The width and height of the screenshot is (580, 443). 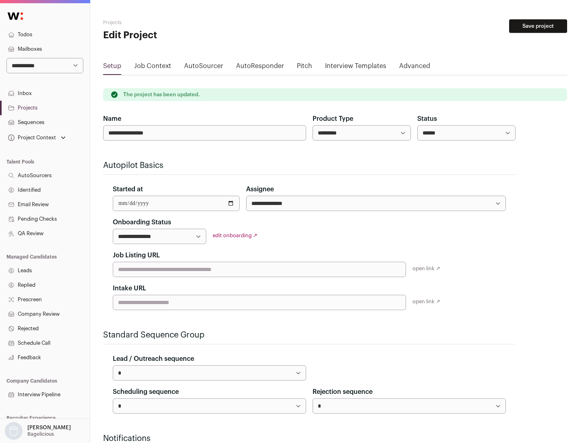 What do you see at coordinates (356, 68) in the screenshot?
I see `a: Interview Templates` at bounding box center [356, 68].